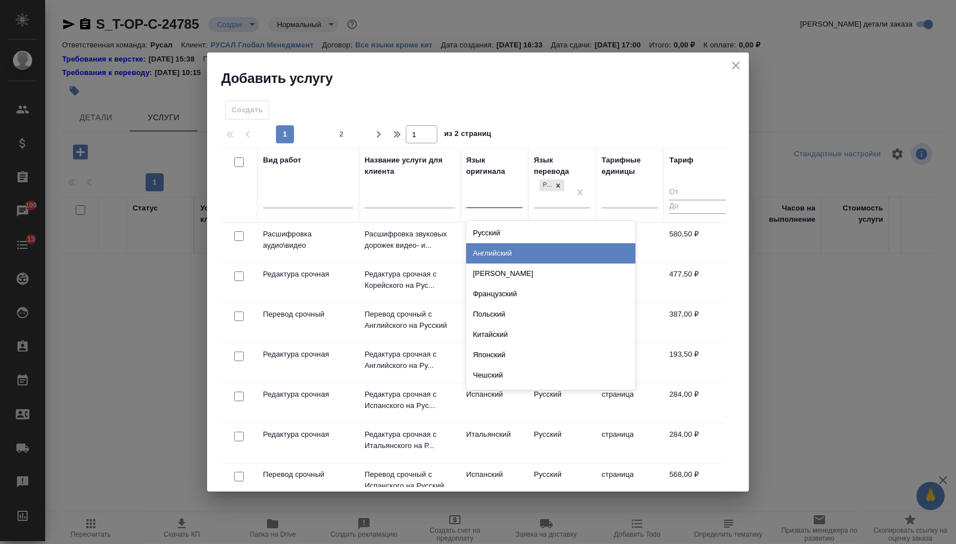  What do you see at coordinates (468, 135) in the screenshot?
I see `span: из 2 страниц` at bounding box center [468, 135].